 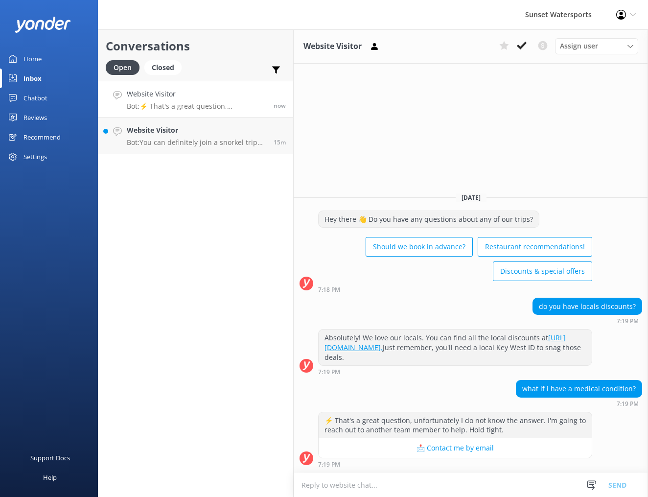 What do you see at coordinates (455, 347) in the screenshot?
I see `div: Absolutely! We love our locals. You can find all the local discounts at Just remember, you'll nee...` at bounding box center [455, 347].